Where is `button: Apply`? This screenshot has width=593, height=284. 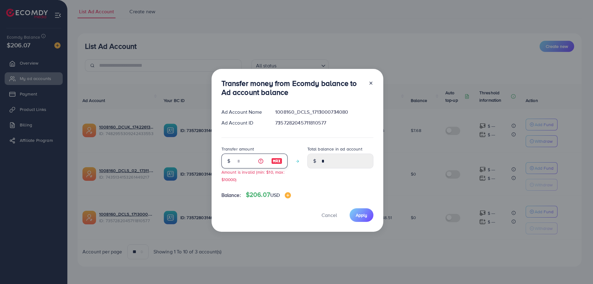
button: Apply is located at coordinates (362, 215).